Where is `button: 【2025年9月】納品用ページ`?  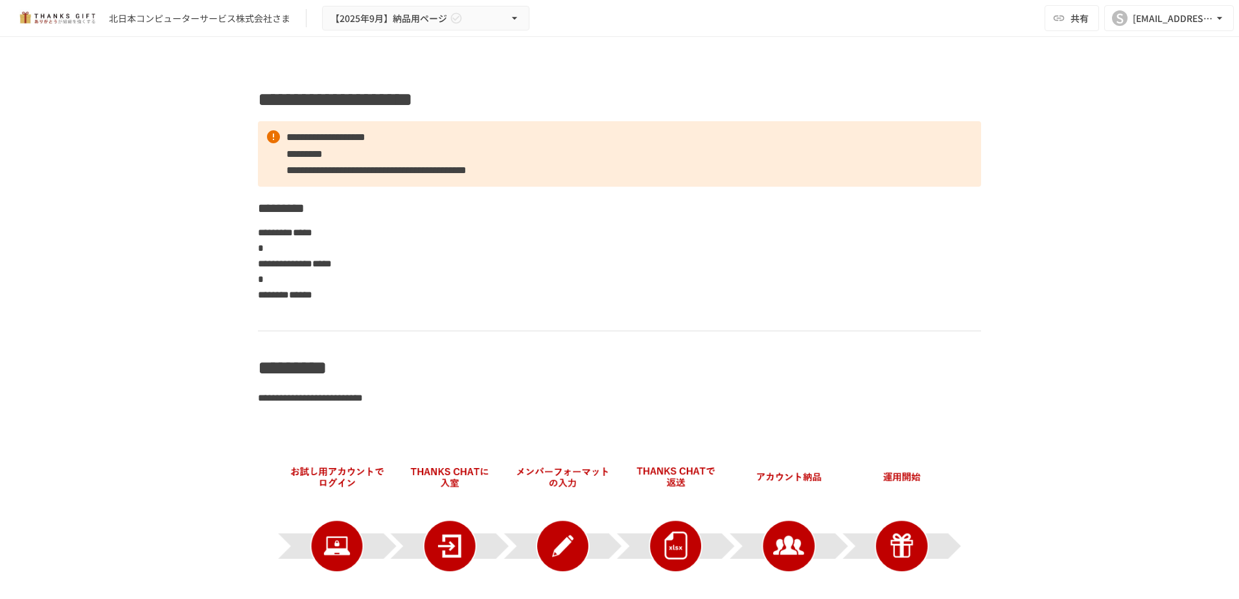 button: 【2025年9月】納品用ページ is located at coordinates (426, 18).